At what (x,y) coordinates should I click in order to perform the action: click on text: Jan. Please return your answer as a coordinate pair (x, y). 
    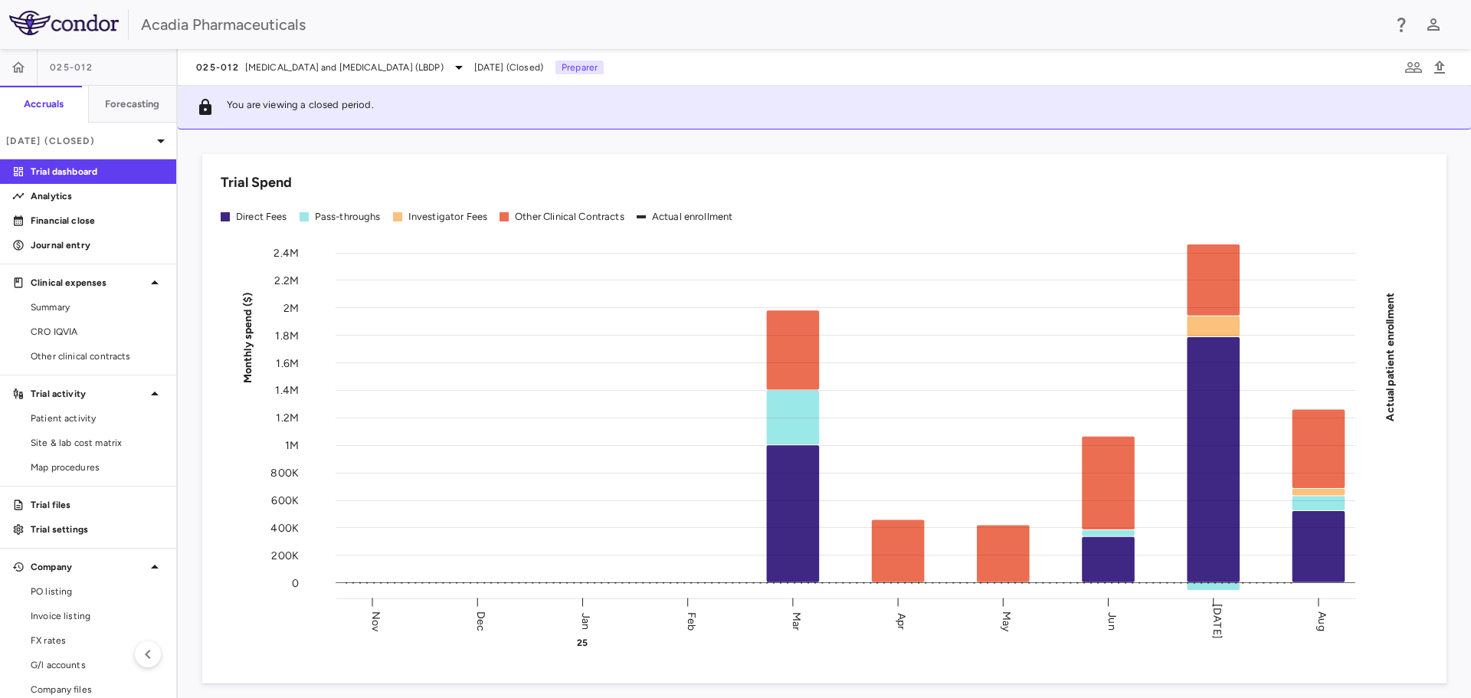
    Looking at the image, I should click on (585, 621).